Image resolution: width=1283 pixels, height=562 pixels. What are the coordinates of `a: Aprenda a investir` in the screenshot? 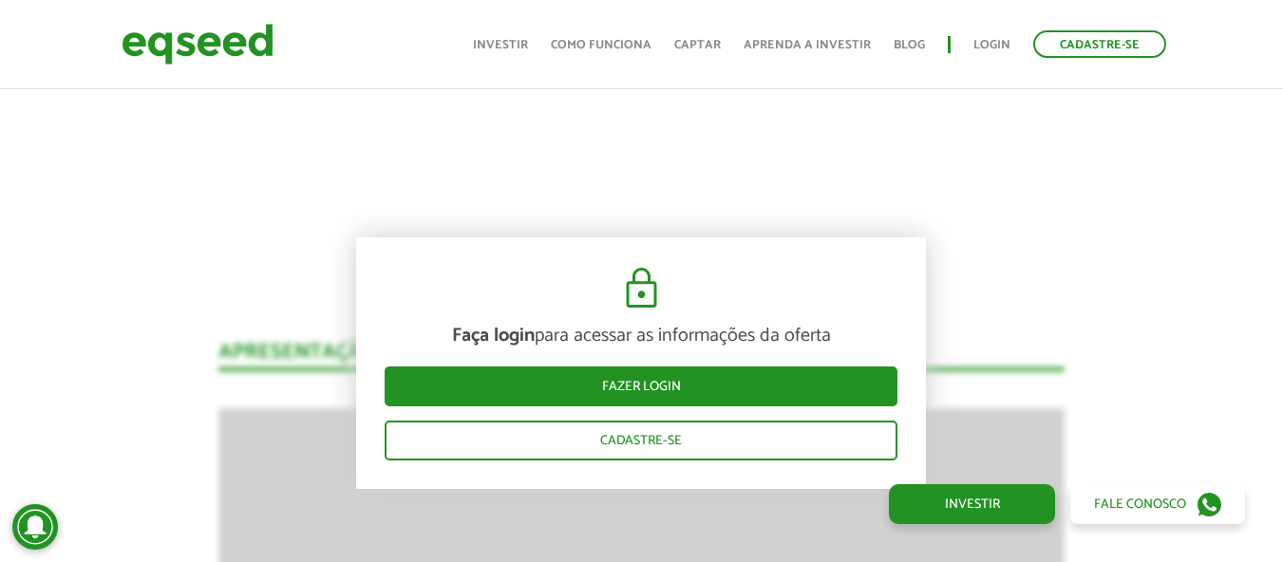 It's located at (807, 45).